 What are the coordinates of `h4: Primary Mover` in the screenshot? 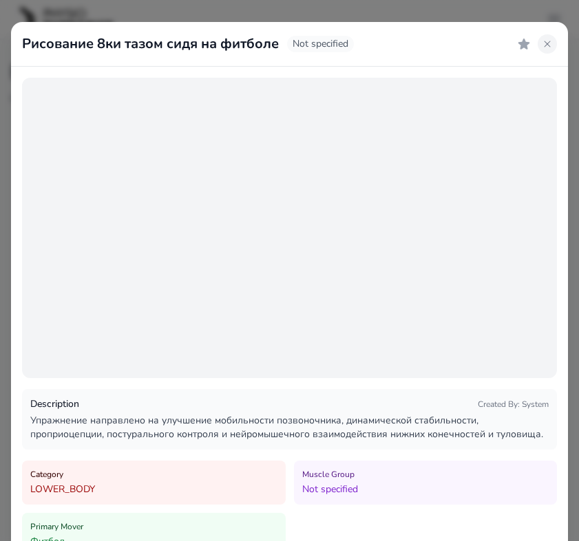 It's located at (153, 527).